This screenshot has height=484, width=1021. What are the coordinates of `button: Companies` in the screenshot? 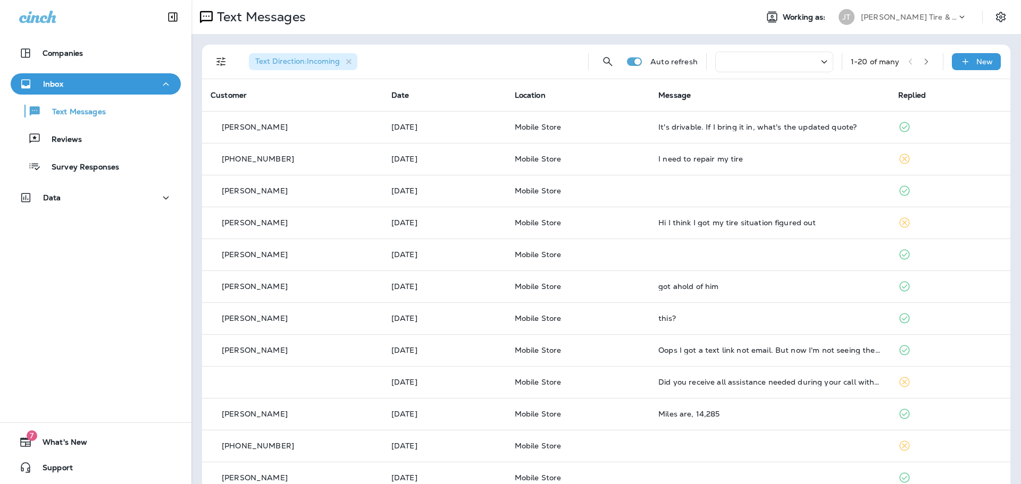 It's located at (96, 53).